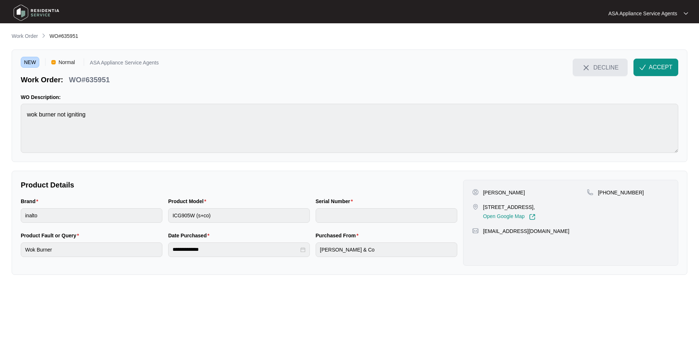  Describe the element at coordinates (25, 36) in the screenshot. I see `a: Work Order` at that location.